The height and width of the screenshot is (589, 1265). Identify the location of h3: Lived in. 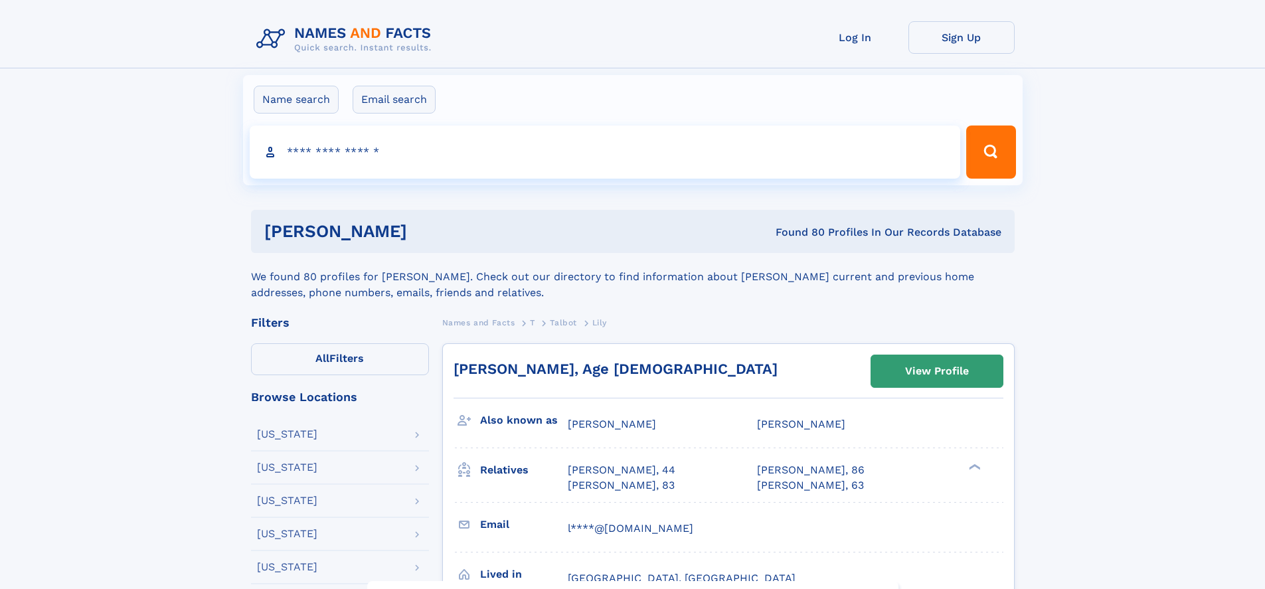
(524, 574).